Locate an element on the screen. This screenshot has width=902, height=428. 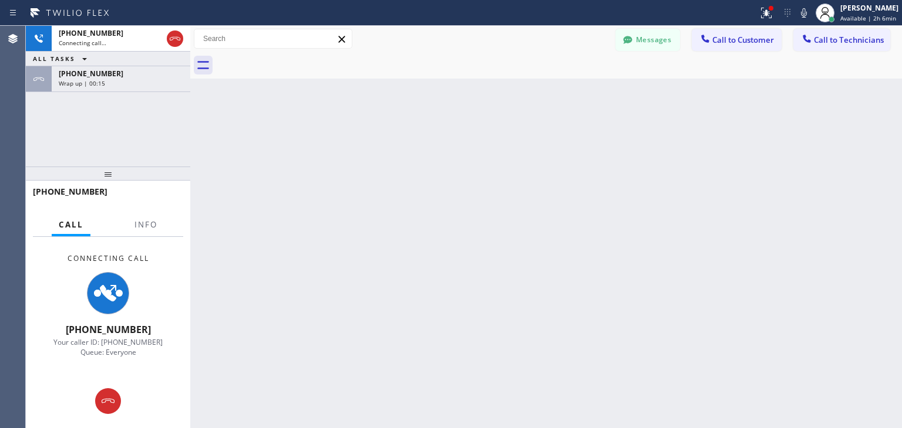
button: Mute is located at coordinates (804, 13).